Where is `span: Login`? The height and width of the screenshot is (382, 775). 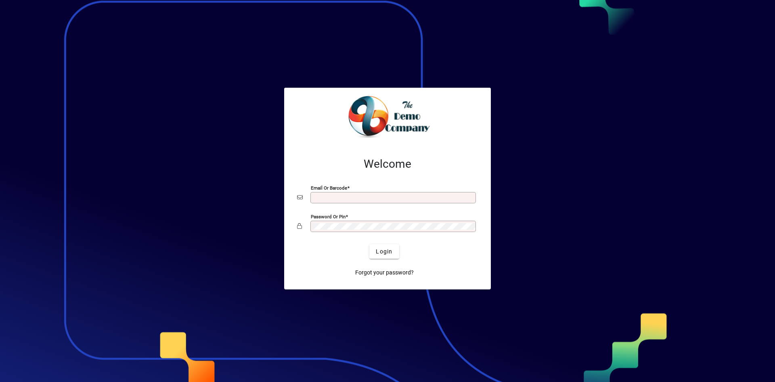
span: Login is located at coordinates (384, 251).